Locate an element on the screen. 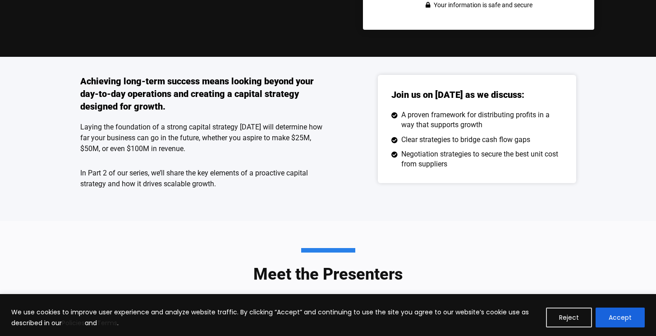 The width and height of the screenshot is (656, 336). p: We use cookies to improve user experience and analyze website traffic. By clicking “Accept” and c... is located at coordinates (275, 317).